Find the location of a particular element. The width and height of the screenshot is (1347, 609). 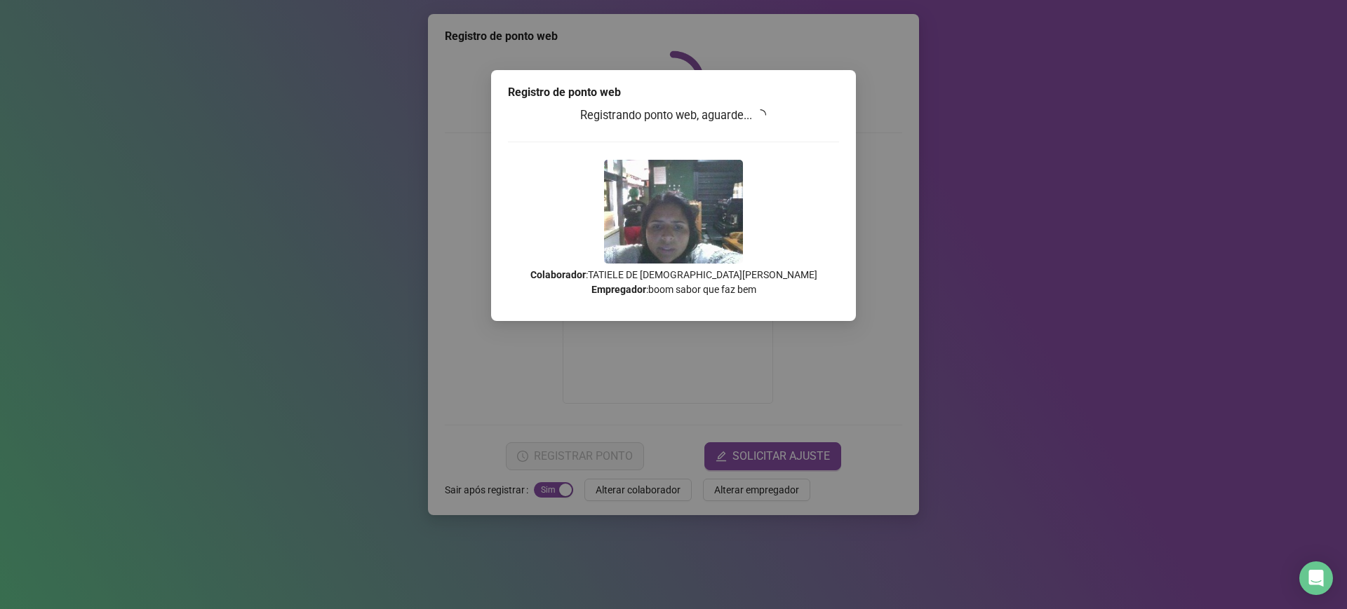

strong: Empregador is located at coordinates (619, 290).